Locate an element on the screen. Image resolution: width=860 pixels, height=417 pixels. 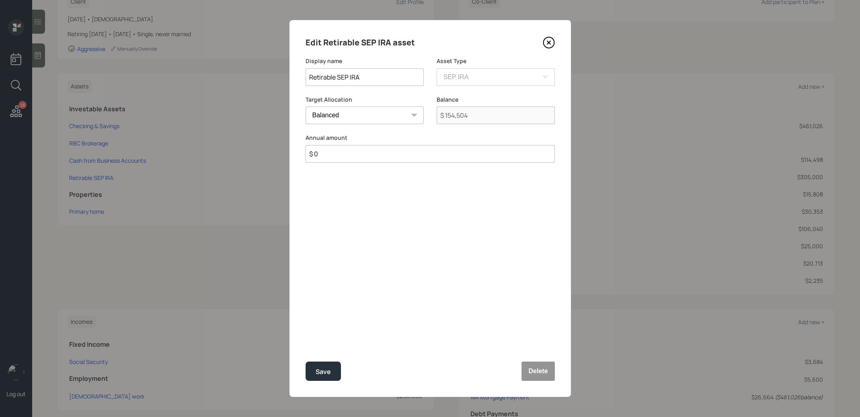
div: Save is located at coordinates (323, 372).